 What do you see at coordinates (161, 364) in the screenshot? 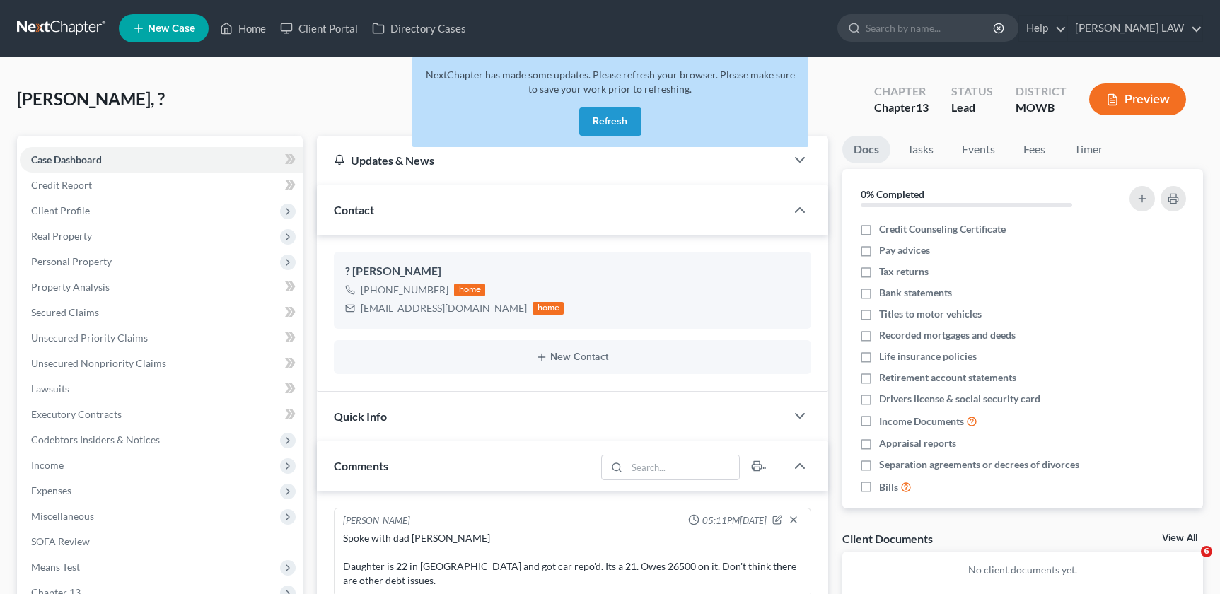
I see `a: Unsecured Nonpriority Claims` at bounding box center [161, 364].